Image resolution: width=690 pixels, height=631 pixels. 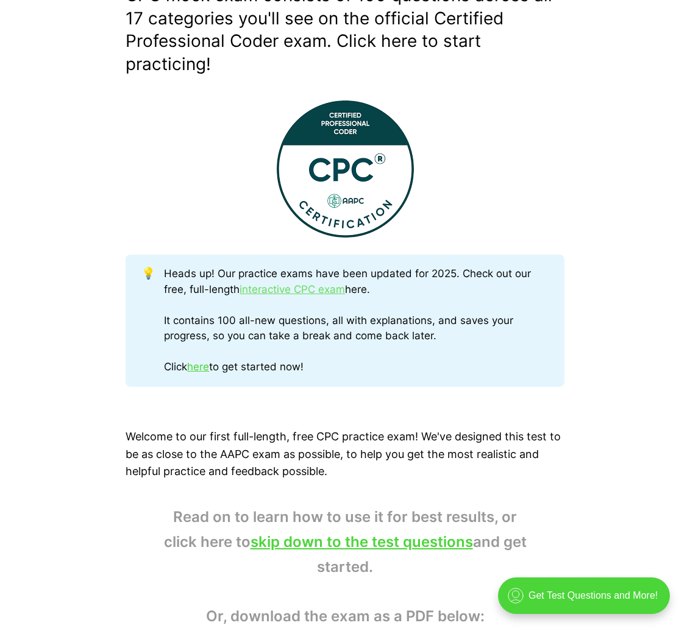 What do you see at coordinates (198, 367) in the screenshot?
I see `a: here` at bounding box center [198, 367].